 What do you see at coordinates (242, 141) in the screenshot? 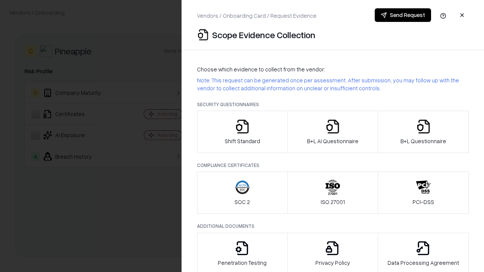
I see `p: Shift Standard` at bounding box center [242, 141].